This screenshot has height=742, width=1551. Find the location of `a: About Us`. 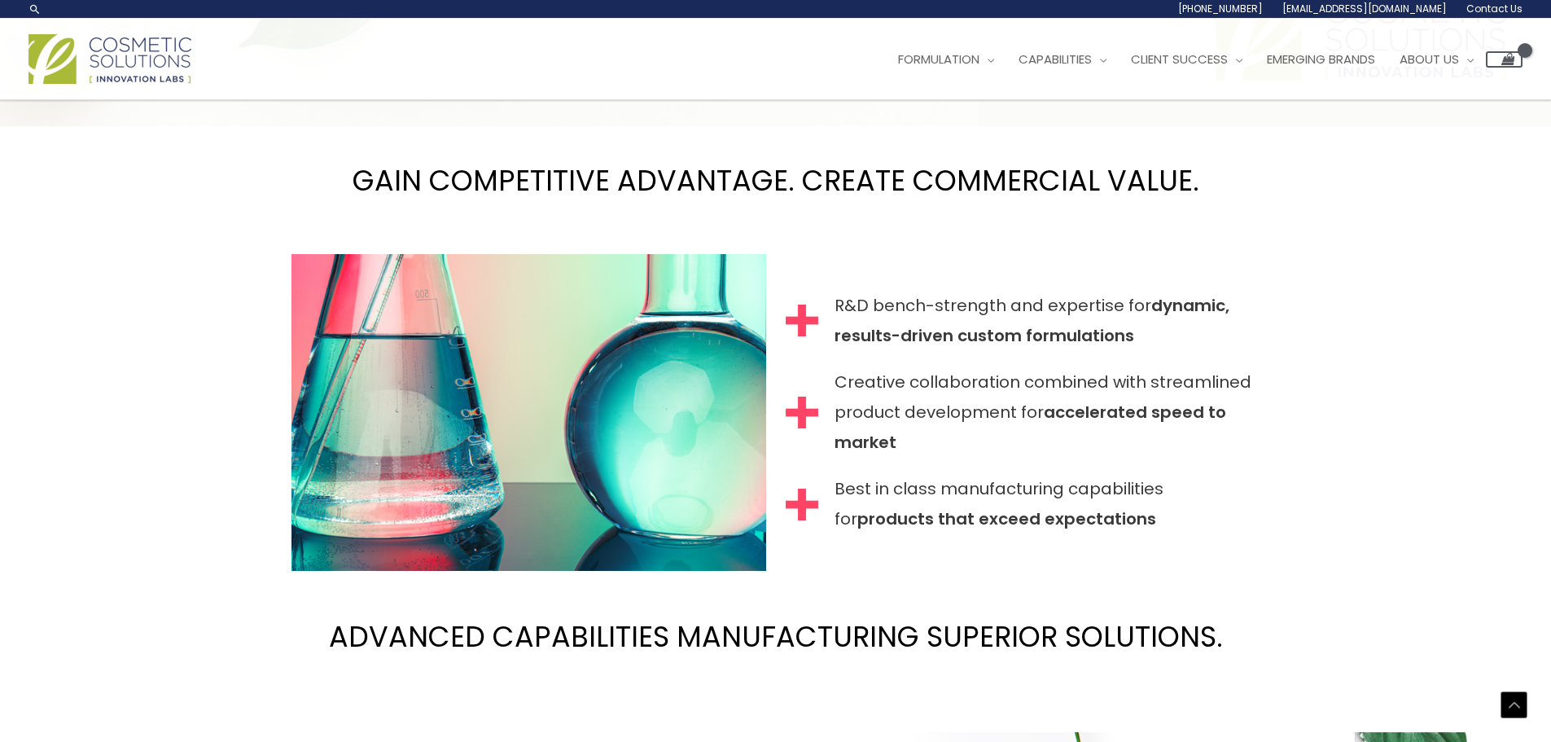

a: About Us is located at coordinates (1436, 59).